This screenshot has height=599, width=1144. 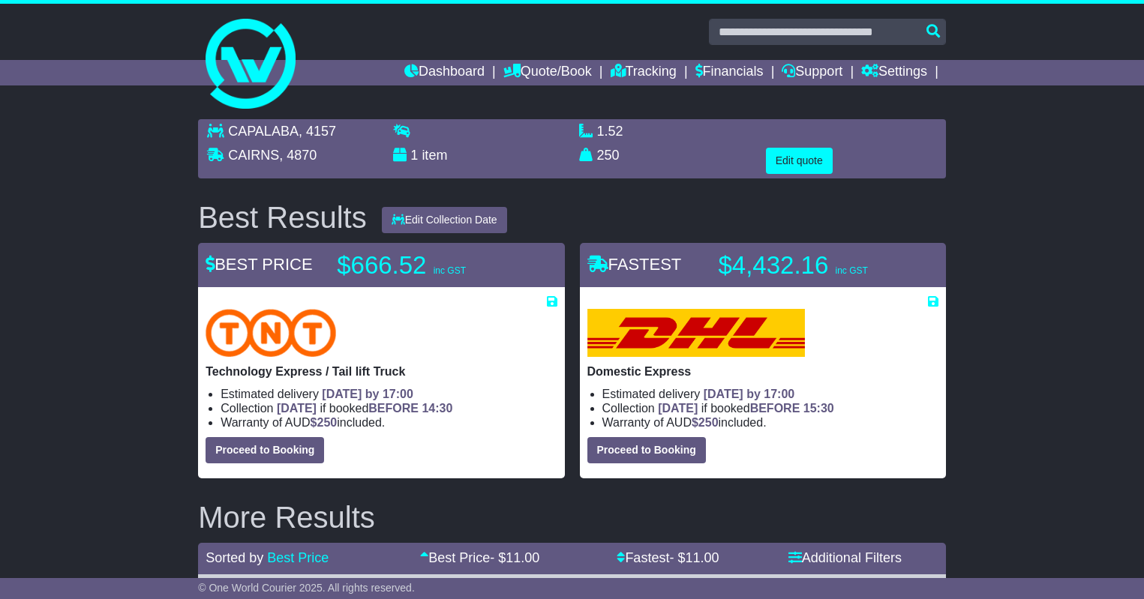 What do you see at coordinates (298, 155) in the screenshot?
I see `span: , 4870` at bounding box center [298, 155].